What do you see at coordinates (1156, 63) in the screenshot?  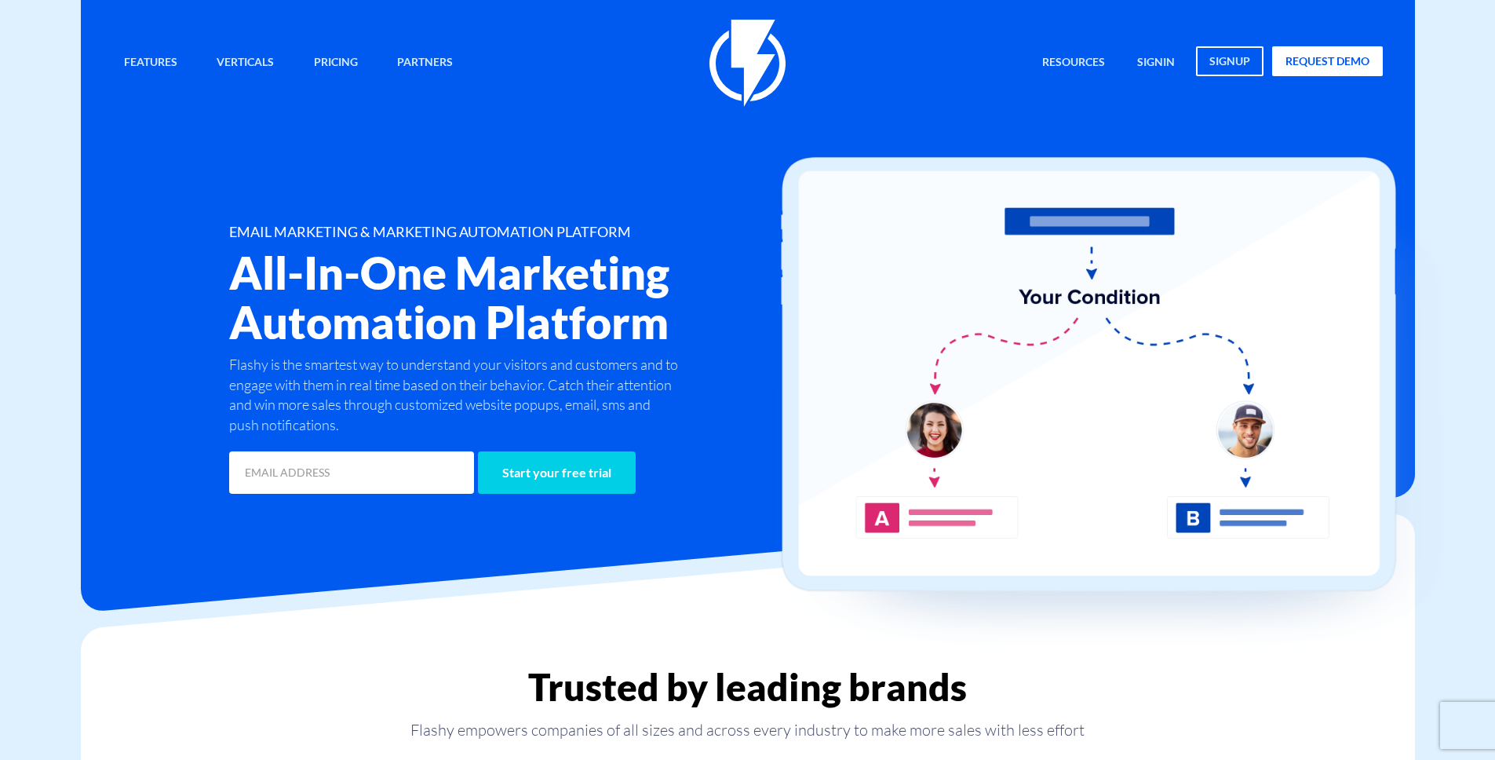 I see `a: signin` at bounding box center [1156, 63].